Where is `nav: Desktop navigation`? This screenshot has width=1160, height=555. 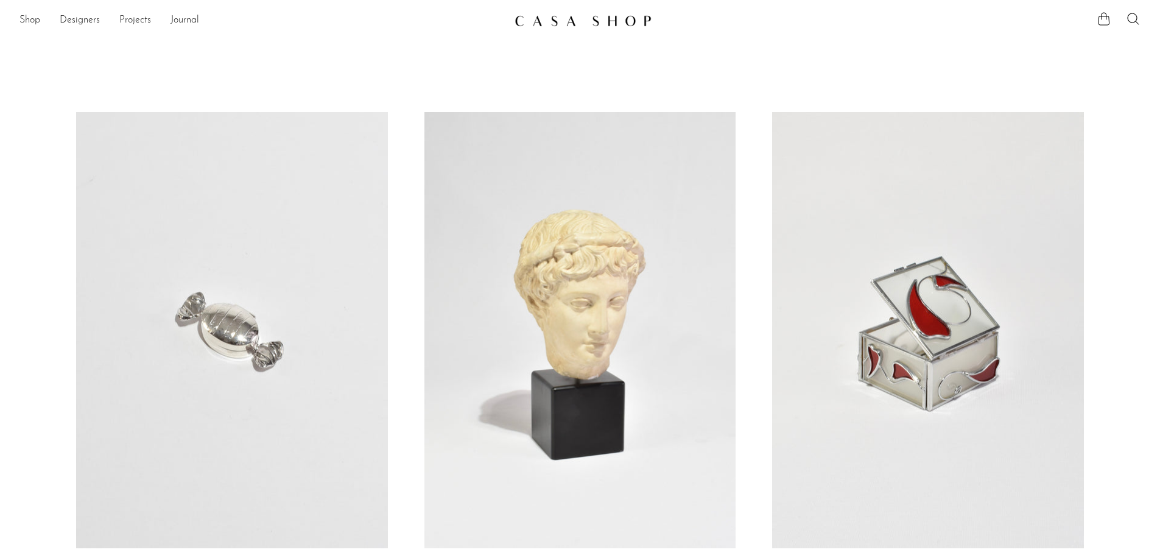 nav: Desktop navigation is located at coordinates (262, 21).